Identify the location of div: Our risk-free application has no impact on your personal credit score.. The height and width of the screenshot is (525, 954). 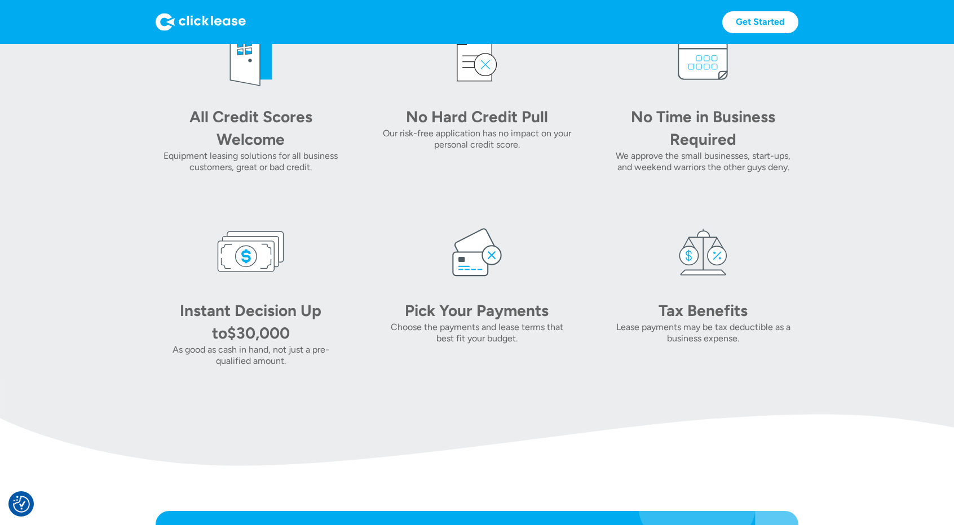
(476, 139).